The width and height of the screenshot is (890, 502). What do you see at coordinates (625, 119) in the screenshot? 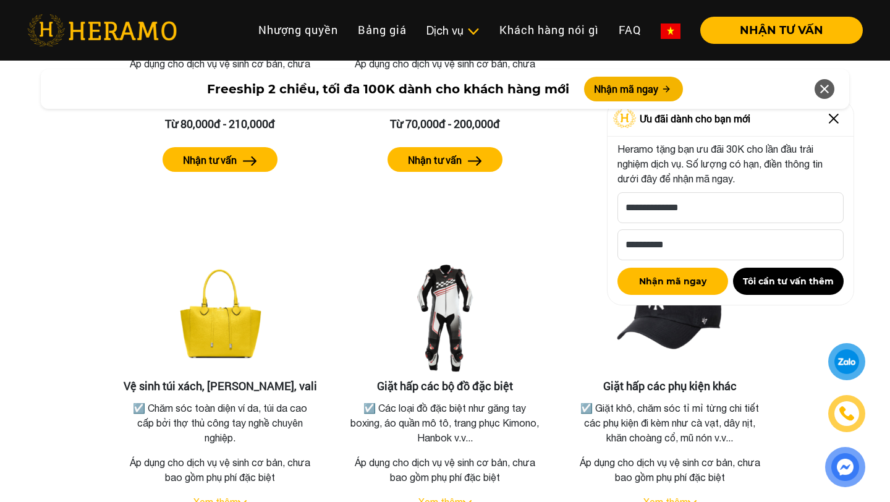
I see `img: Logo` at bounding box center [625, 119].